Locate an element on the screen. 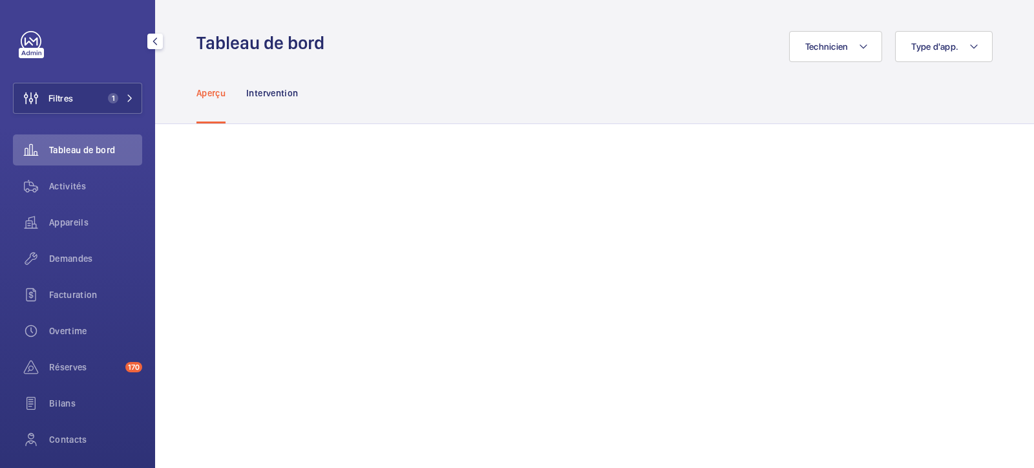 This screenshot has height=468, width=1034. span: Bilans is located at coordinates (96, 403).